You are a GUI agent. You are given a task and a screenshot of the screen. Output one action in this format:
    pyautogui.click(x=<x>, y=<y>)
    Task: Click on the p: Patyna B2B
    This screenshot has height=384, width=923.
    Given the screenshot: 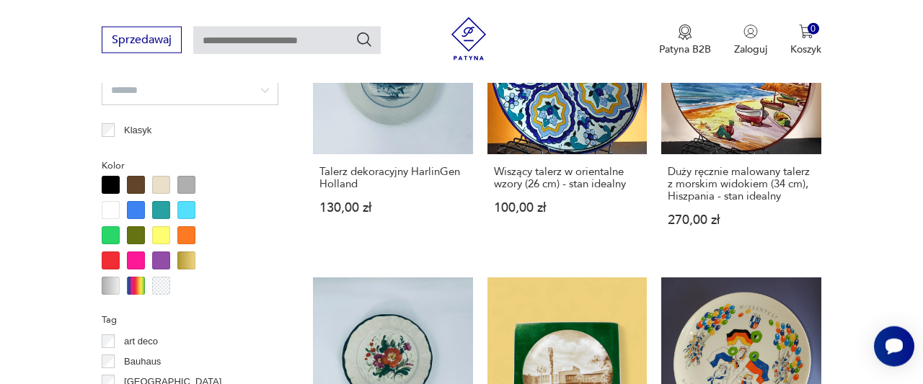 What is the action you would take?
    pyautogui.click(x=685, y=49)
    